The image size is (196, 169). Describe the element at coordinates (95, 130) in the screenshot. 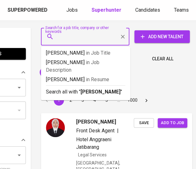

I see `span: Front Desk Agent` at that location.